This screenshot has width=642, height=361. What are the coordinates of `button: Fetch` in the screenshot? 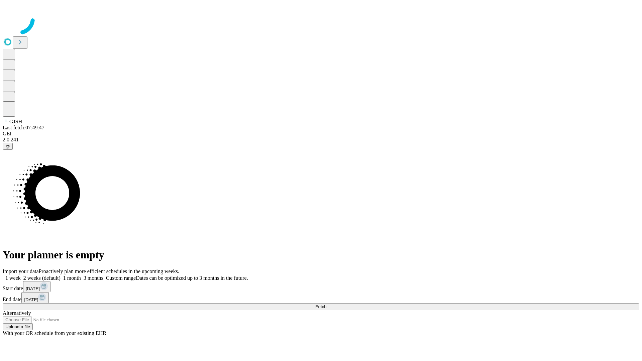 It's located at (321, 307).